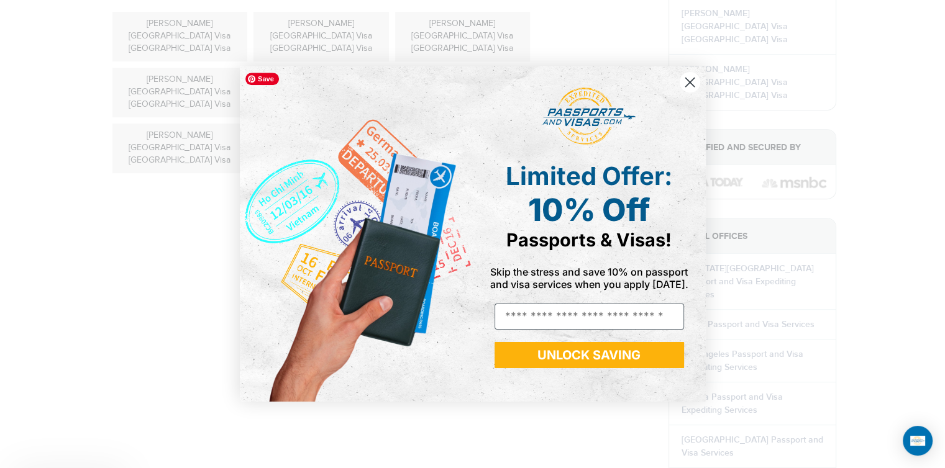 This screenshot has height=468, width=945. Describe the element at coordinates (690, 82) in the screenshot. I see `button: Close dialog` at that location.